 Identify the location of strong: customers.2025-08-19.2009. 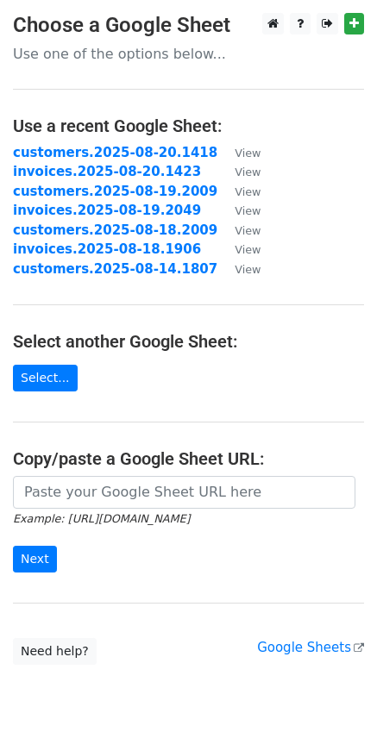
(115, 191).